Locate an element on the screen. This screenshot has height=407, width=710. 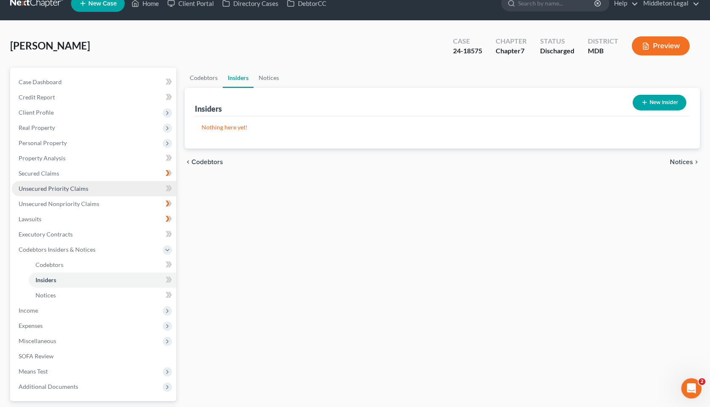
span: Unsecured Priority Claims is located at coordinates (53, 188).